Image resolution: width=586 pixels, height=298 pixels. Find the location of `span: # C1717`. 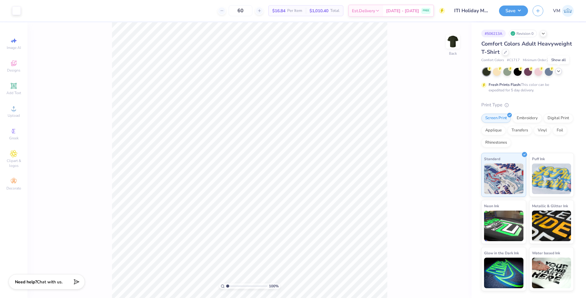

span: # C1717 is located at coordinates (513, 60).